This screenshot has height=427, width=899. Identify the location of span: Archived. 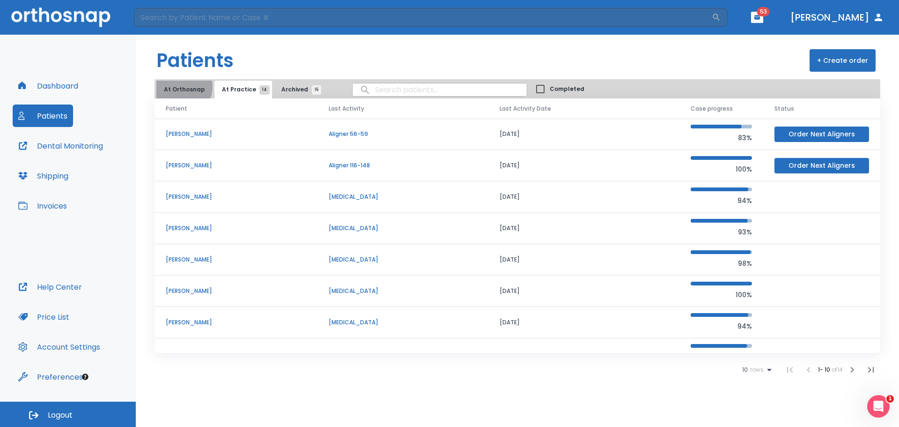
(299, 89).